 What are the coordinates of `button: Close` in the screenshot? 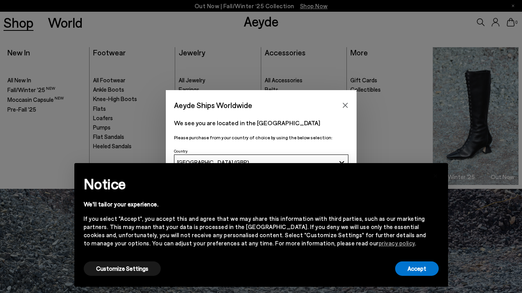 It's located at (345, 105).